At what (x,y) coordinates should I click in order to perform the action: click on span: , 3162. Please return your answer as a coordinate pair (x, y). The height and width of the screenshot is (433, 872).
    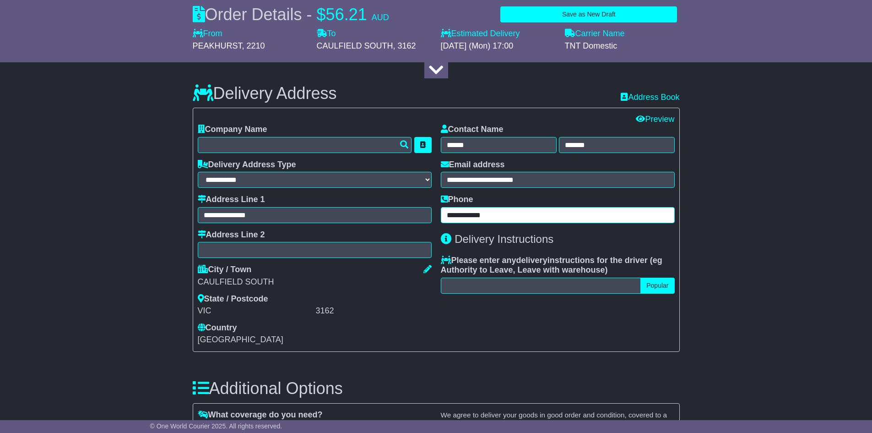
    Looking at the image, I should click on (405, 46).